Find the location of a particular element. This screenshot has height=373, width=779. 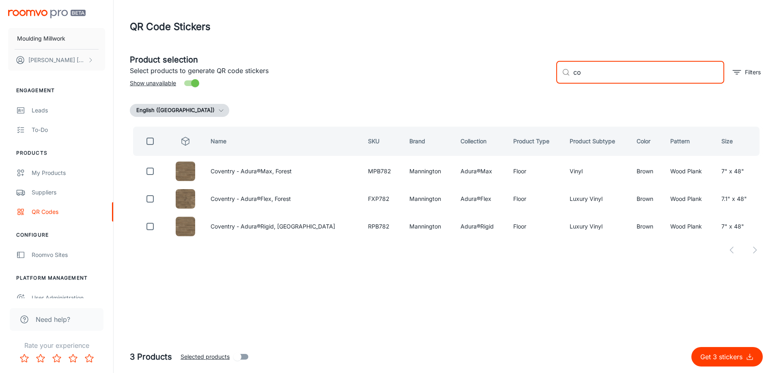

h5: Product selection is located at coordinates (340, 60).